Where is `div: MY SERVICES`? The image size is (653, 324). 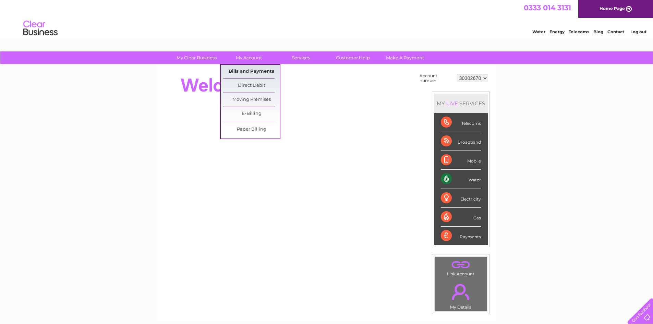
div: MY SERVICES is located at coordinates (460, 103).